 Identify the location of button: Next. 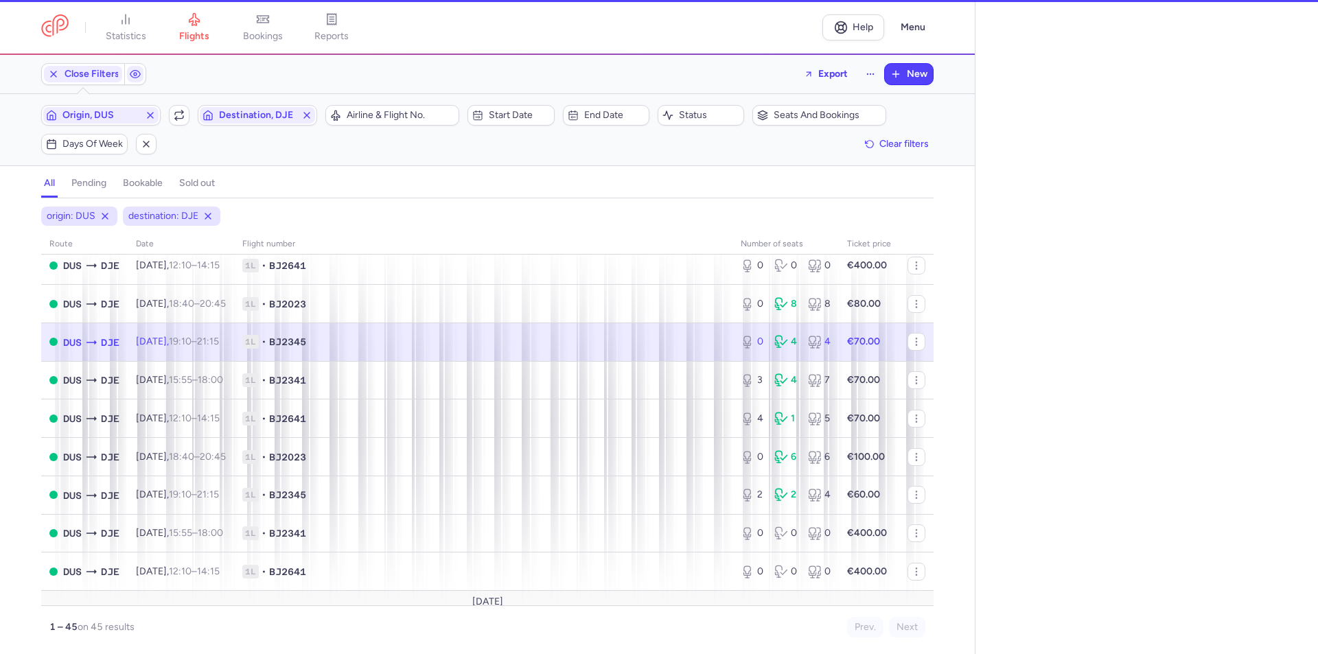
(907, 628).